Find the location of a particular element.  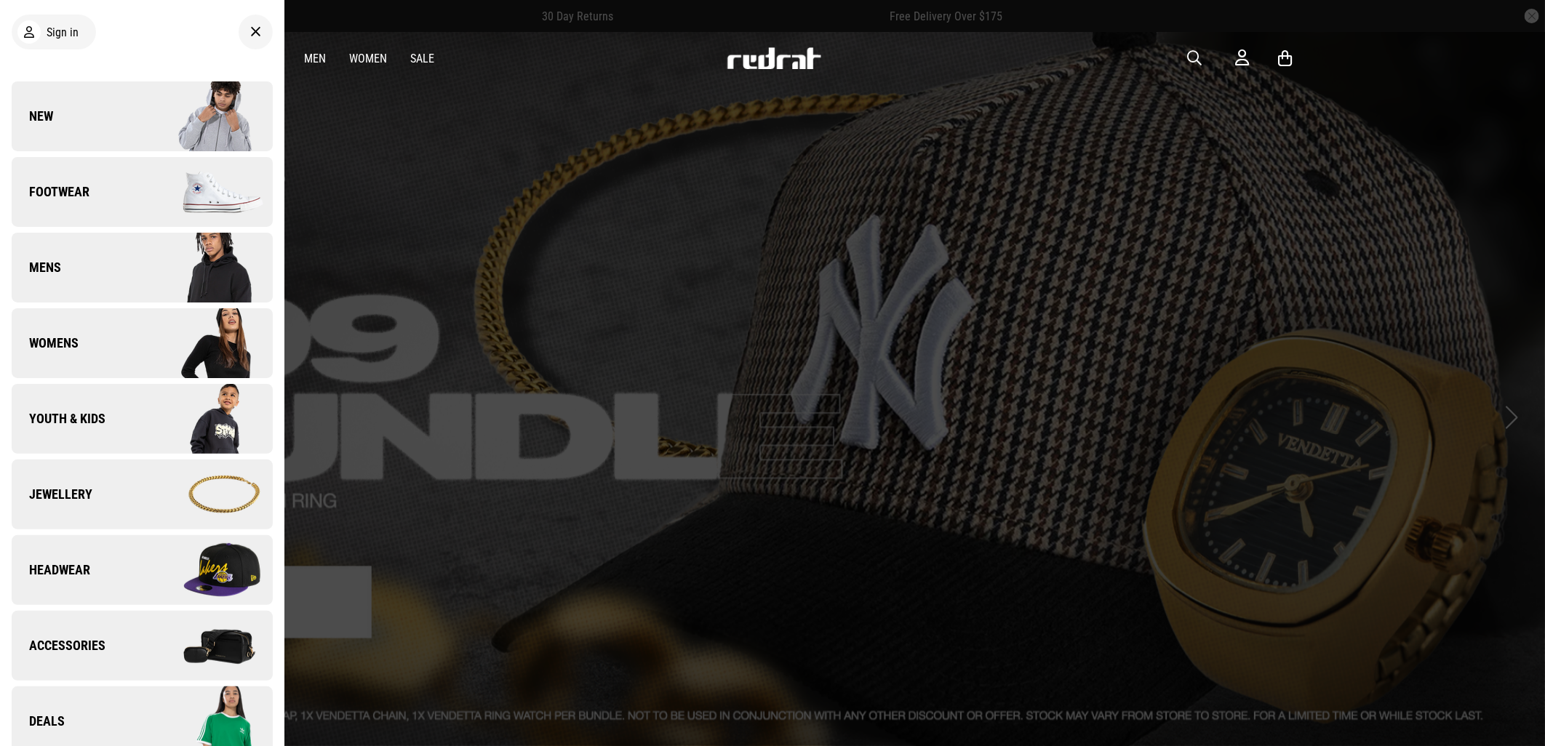

button: Open LiveChat chat widget is located at coordinates (33, 28).